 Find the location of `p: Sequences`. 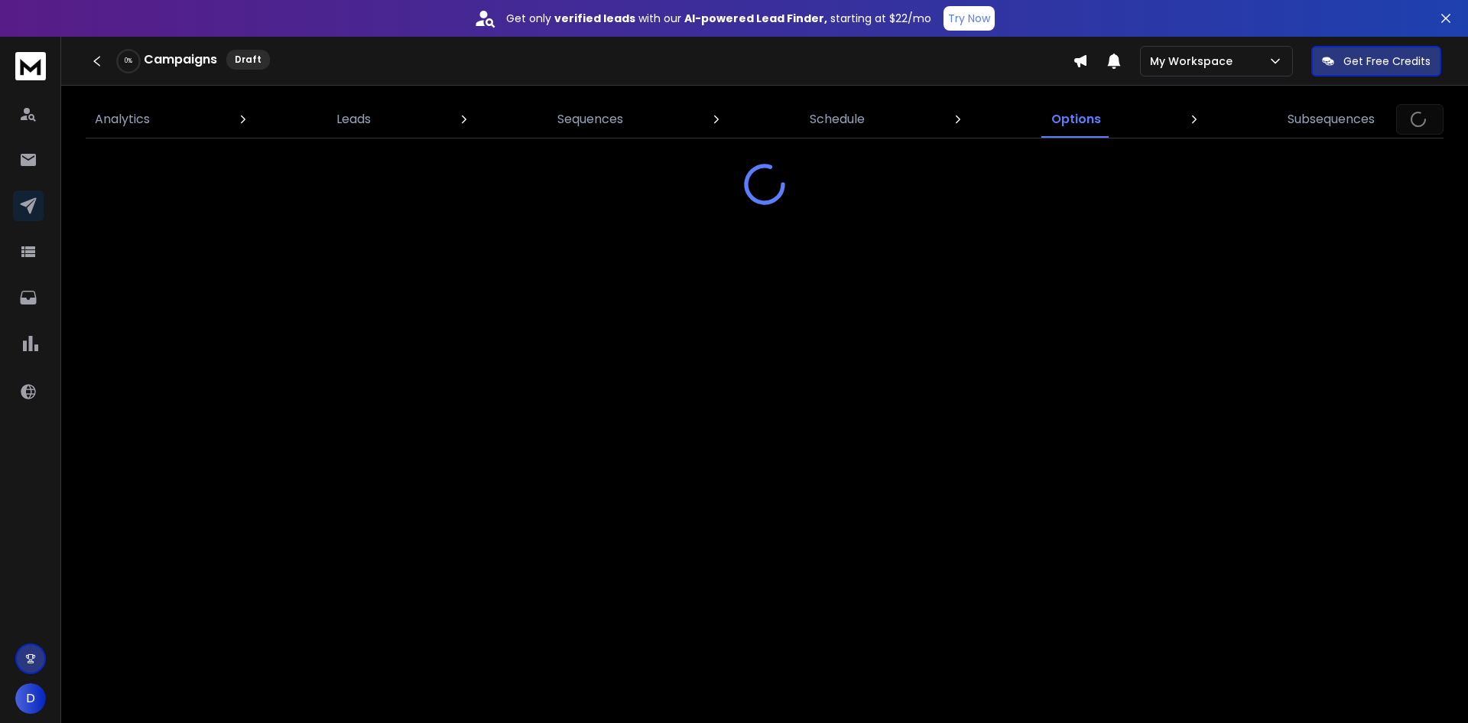

p: Sequences is located at coordinates (590, 119).